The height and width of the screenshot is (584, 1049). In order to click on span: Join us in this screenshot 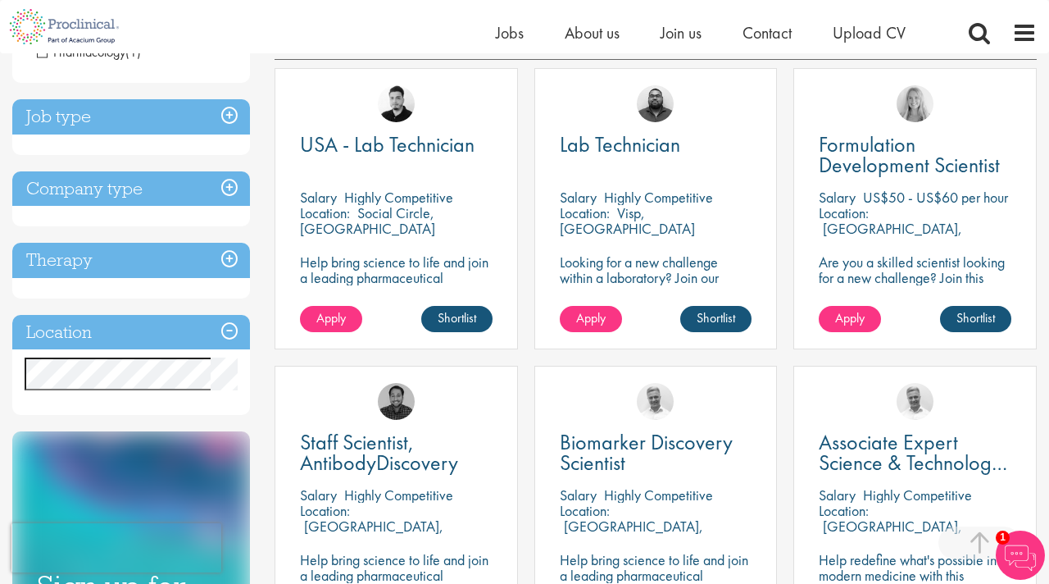, I will do `click(681, 33)`.